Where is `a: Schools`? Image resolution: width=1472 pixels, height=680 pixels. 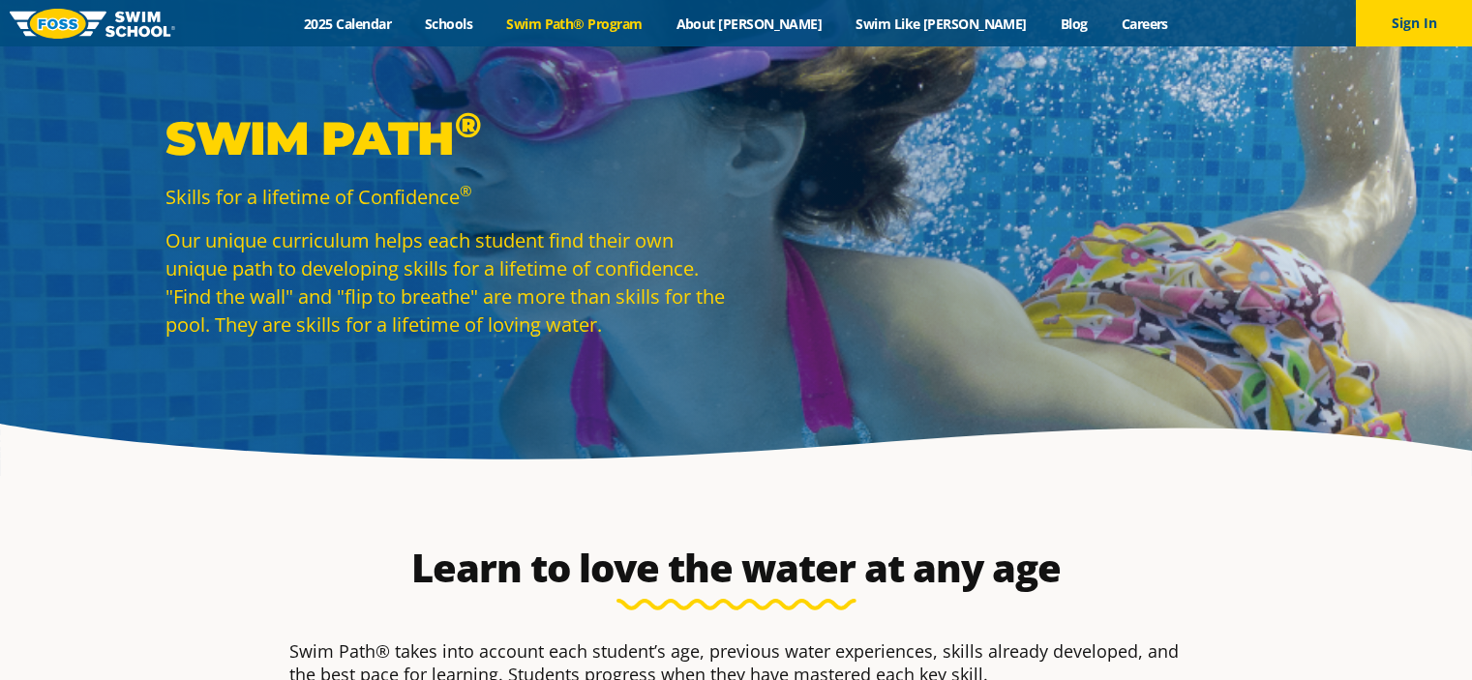
a: Schools is located at coordinates (449, 23).